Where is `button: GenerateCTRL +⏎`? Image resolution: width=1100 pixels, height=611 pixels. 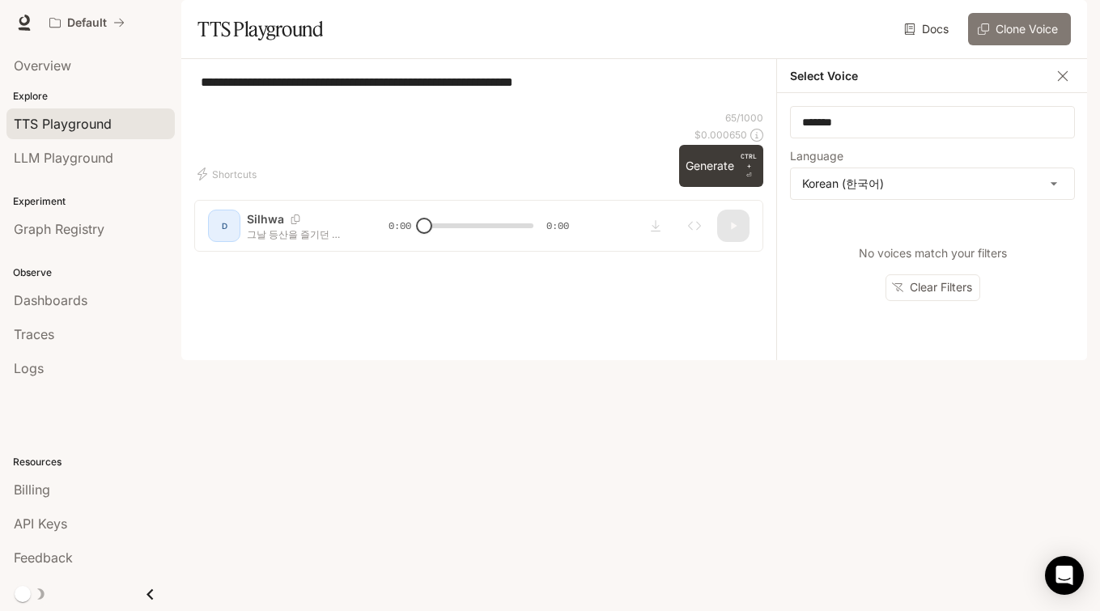 button: GenerateCTRL +⏎ is located at coordinates (721, 166).